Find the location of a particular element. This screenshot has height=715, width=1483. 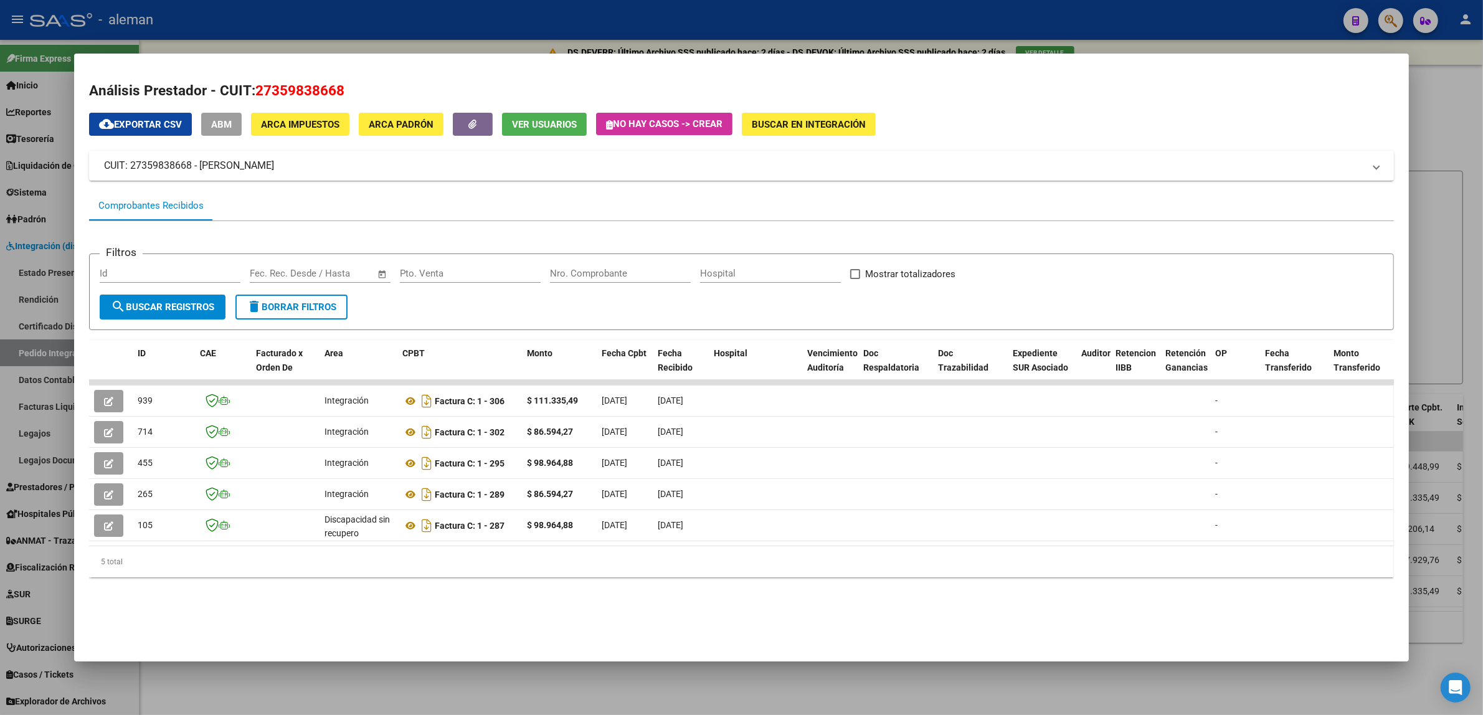

span: Expediente SUR Asociado is located at coordinates (1040, 360).